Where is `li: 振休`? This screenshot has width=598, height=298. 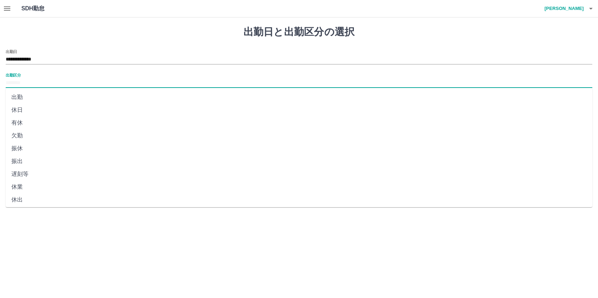 li: 振休 is located at coordinates (299, 149).